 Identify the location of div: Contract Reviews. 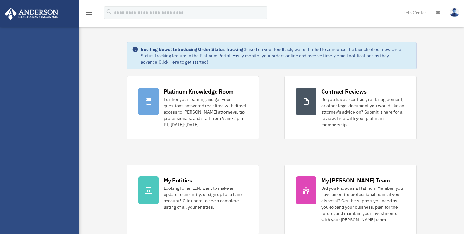
(344, 91).